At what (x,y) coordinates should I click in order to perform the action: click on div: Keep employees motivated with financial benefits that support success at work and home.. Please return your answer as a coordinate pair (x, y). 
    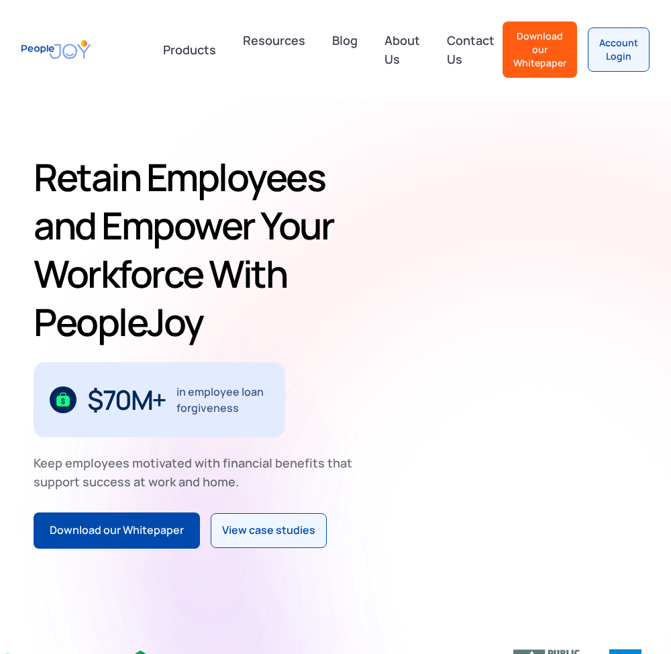
    Looking at the image, I should click on (199, 472).